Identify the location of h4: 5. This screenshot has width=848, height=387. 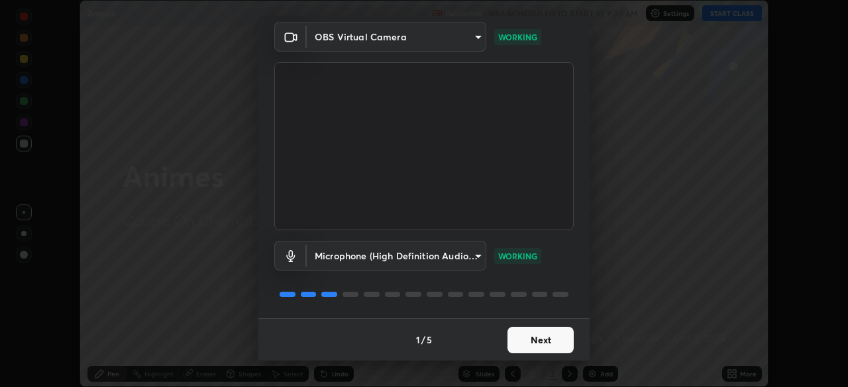
(429, 340).